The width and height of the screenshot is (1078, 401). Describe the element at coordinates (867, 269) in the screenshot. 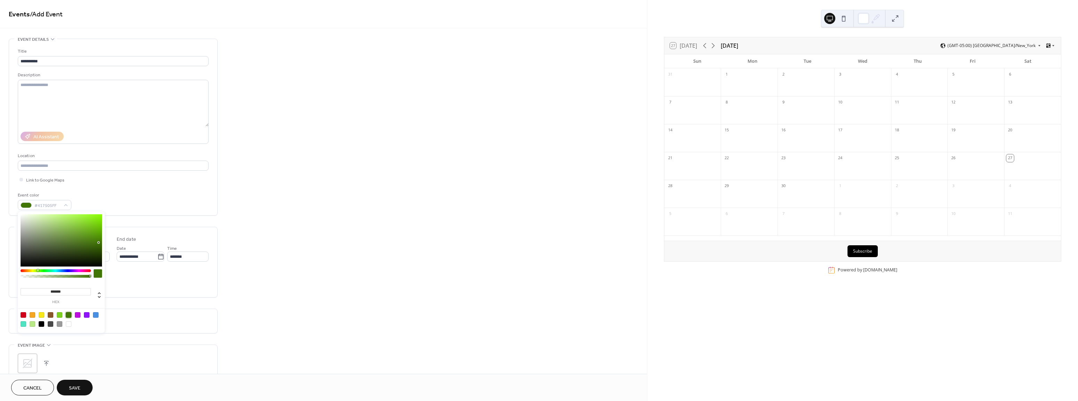

I see `div: Powered by` at that location.